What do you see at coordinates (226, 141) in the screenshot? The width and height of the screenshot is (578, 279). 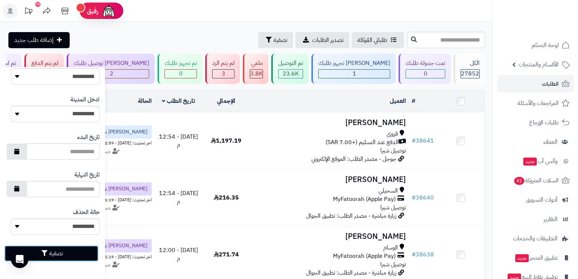 I see `span: 1,197.19` at bounding box center [226, 141].